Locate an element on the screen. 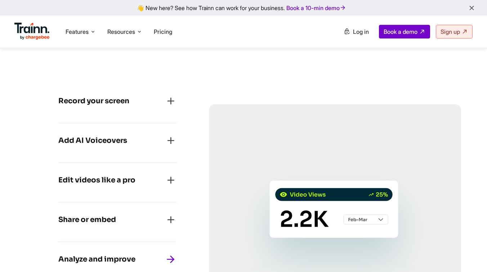  a: Pricing is located at coordinates (163, 32).